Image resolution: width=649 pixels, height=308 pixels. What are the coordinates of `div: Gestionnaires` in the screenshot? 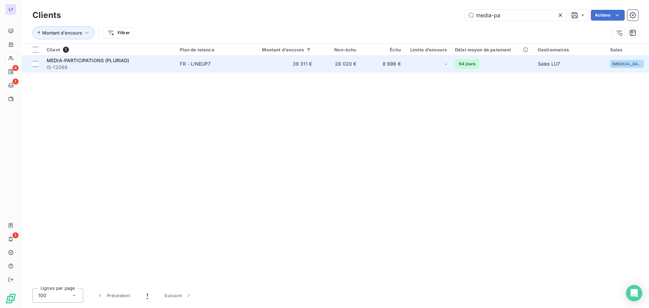 It's located at (570, 50).